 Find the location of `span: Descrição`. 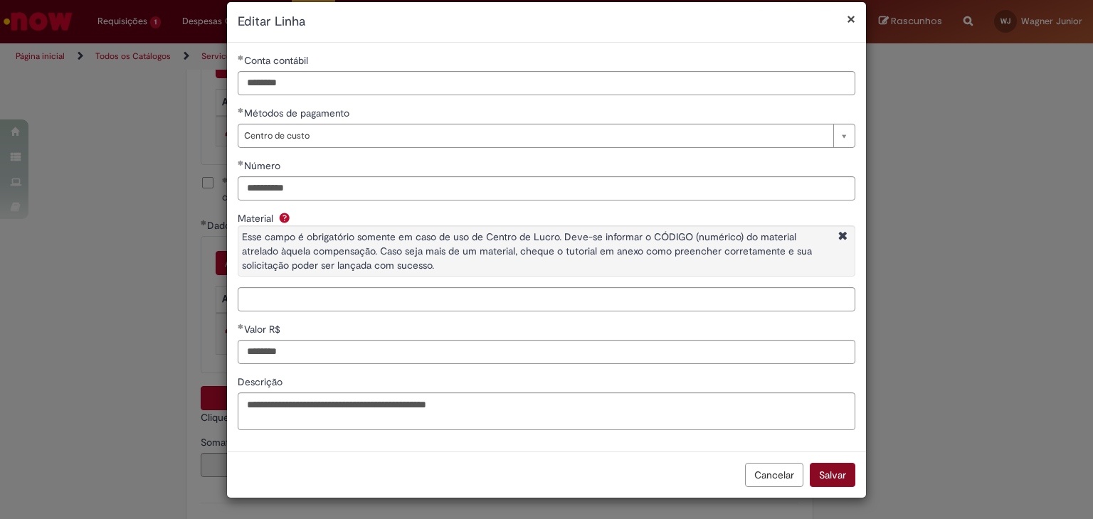

span: Descrição is located at coordinates (261, 382).